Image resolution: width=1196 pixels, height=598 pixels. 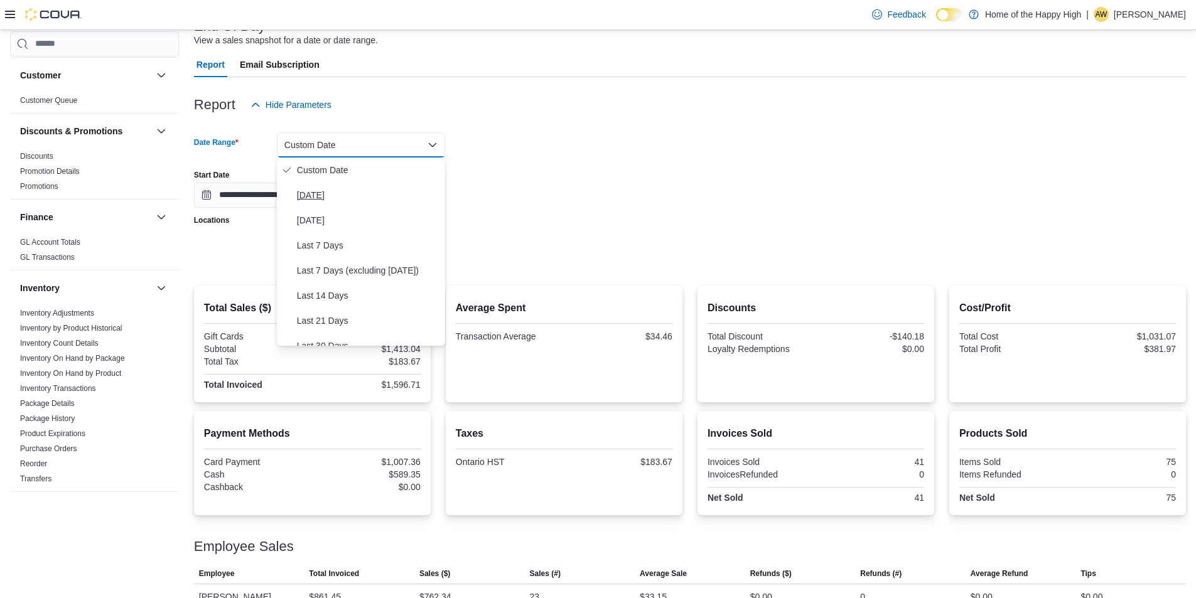 What do you see at coordinates (71, 328) in the screenshot?
I see `a: Inventory by Product Historical` at bounding box center [71, 328].